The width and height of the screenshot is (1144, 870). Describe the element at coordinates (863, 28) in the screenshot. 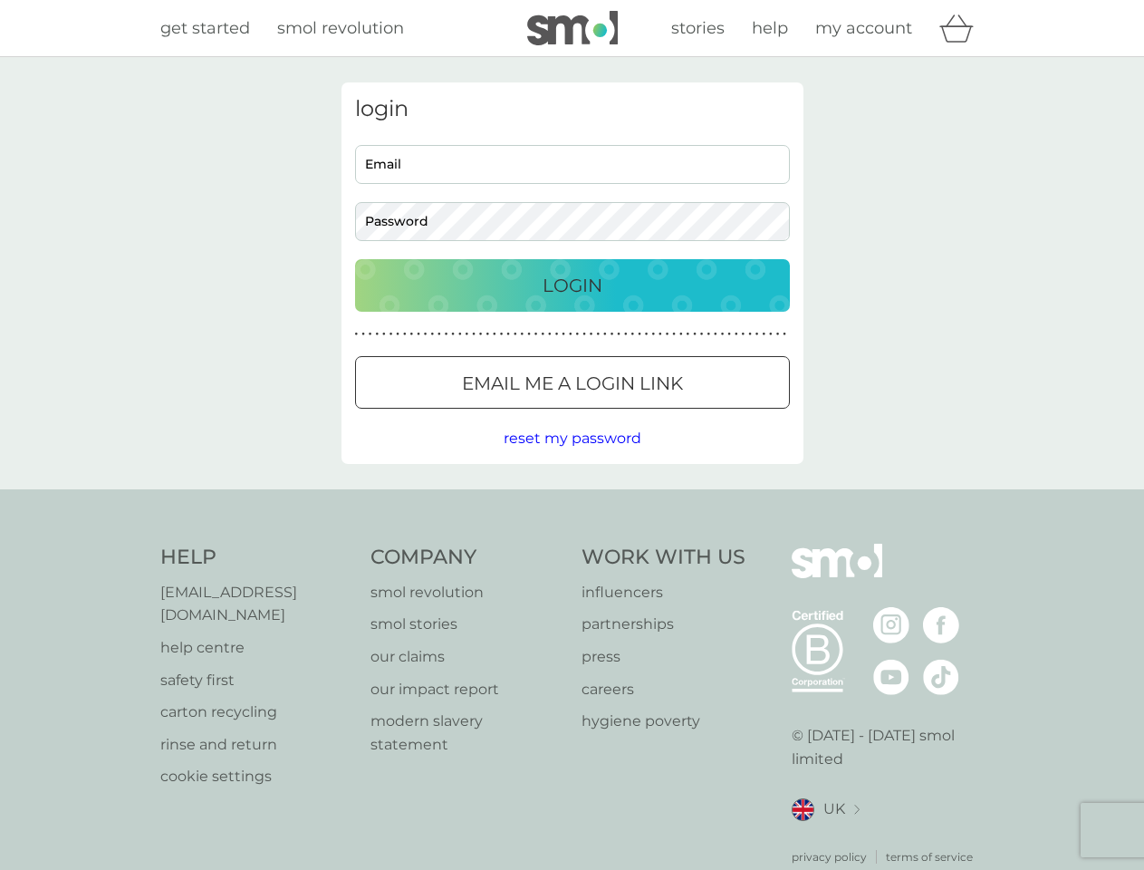

I see `a: my account` at that location.